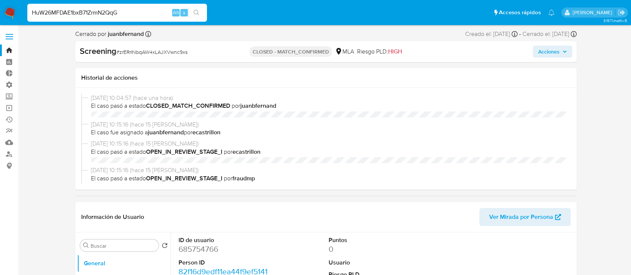 This screenshot has width=631, height=275. I want to click on dt: Usuario, so click(375, 263).